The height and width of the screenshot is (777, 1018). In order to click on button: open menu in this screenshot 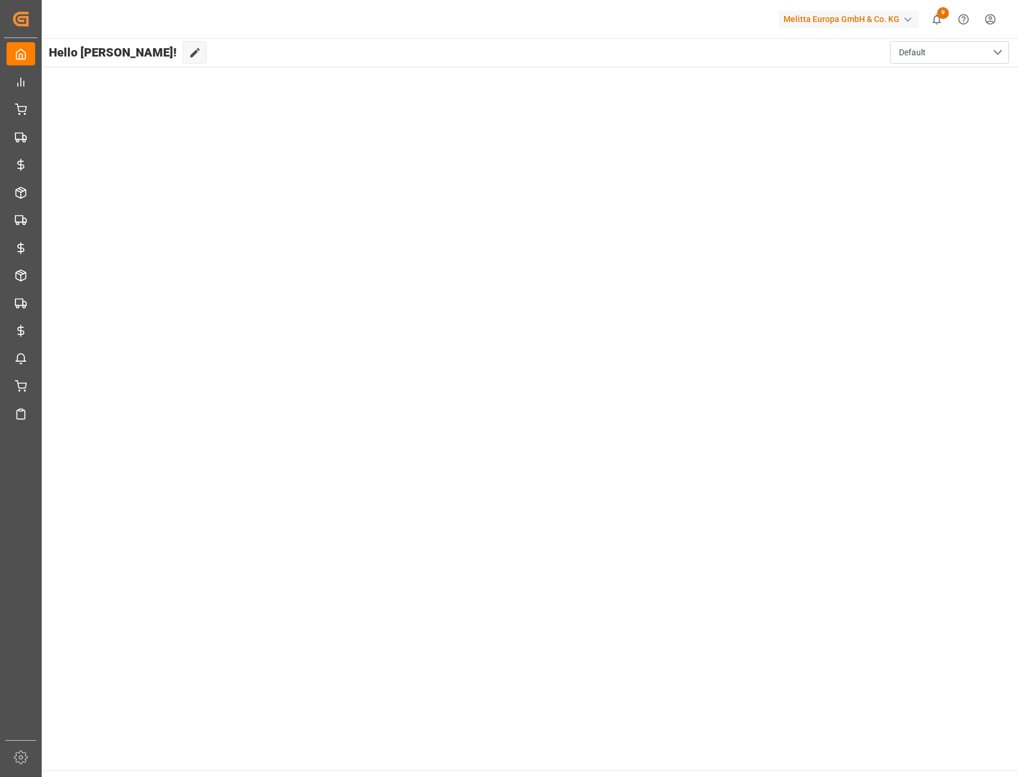, I will do `click(949, 52)`.